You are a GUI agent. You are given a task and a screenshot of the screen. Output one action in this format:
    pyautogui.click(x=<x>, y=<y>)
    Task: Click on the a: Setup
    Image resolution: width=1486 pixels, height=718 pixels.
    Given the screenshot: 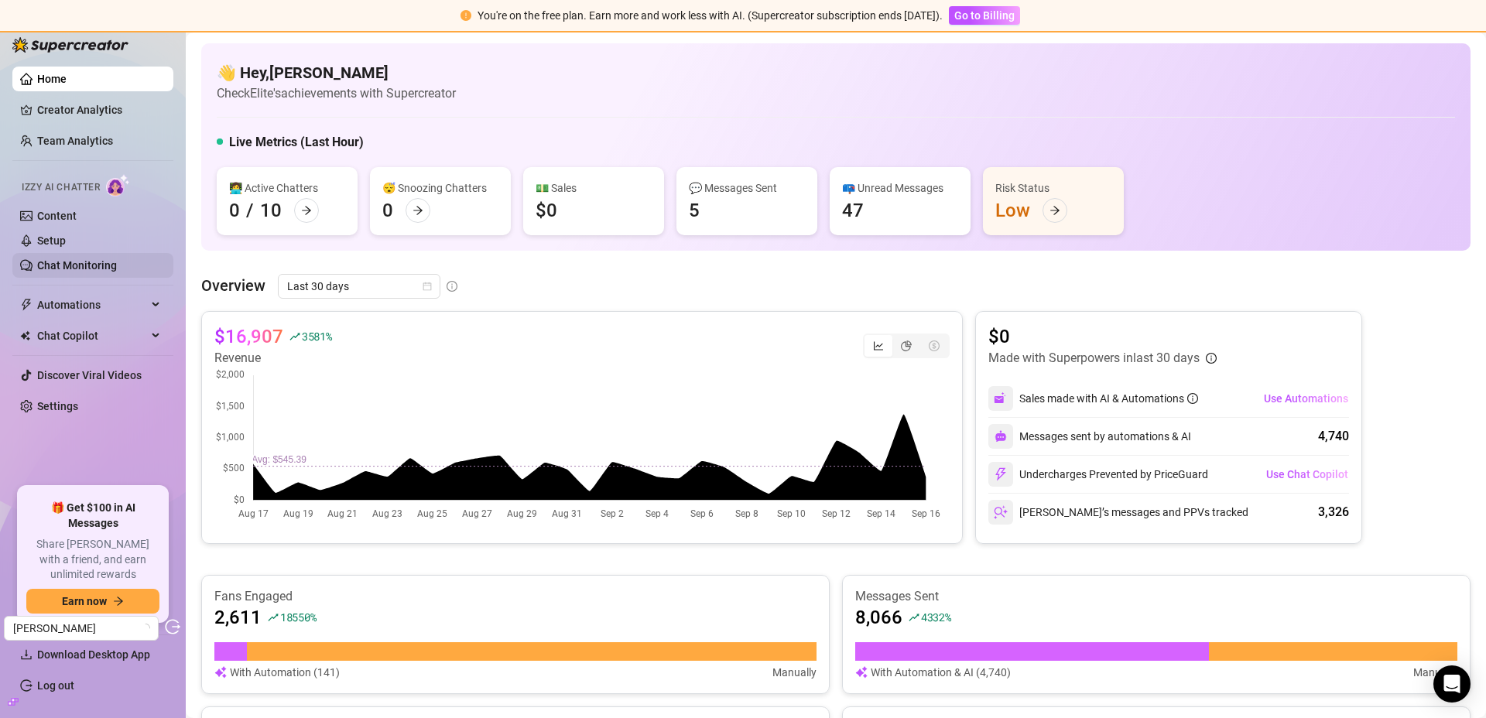 What is the action you would take?
    pyautogui.click(x=51, y=241)
    